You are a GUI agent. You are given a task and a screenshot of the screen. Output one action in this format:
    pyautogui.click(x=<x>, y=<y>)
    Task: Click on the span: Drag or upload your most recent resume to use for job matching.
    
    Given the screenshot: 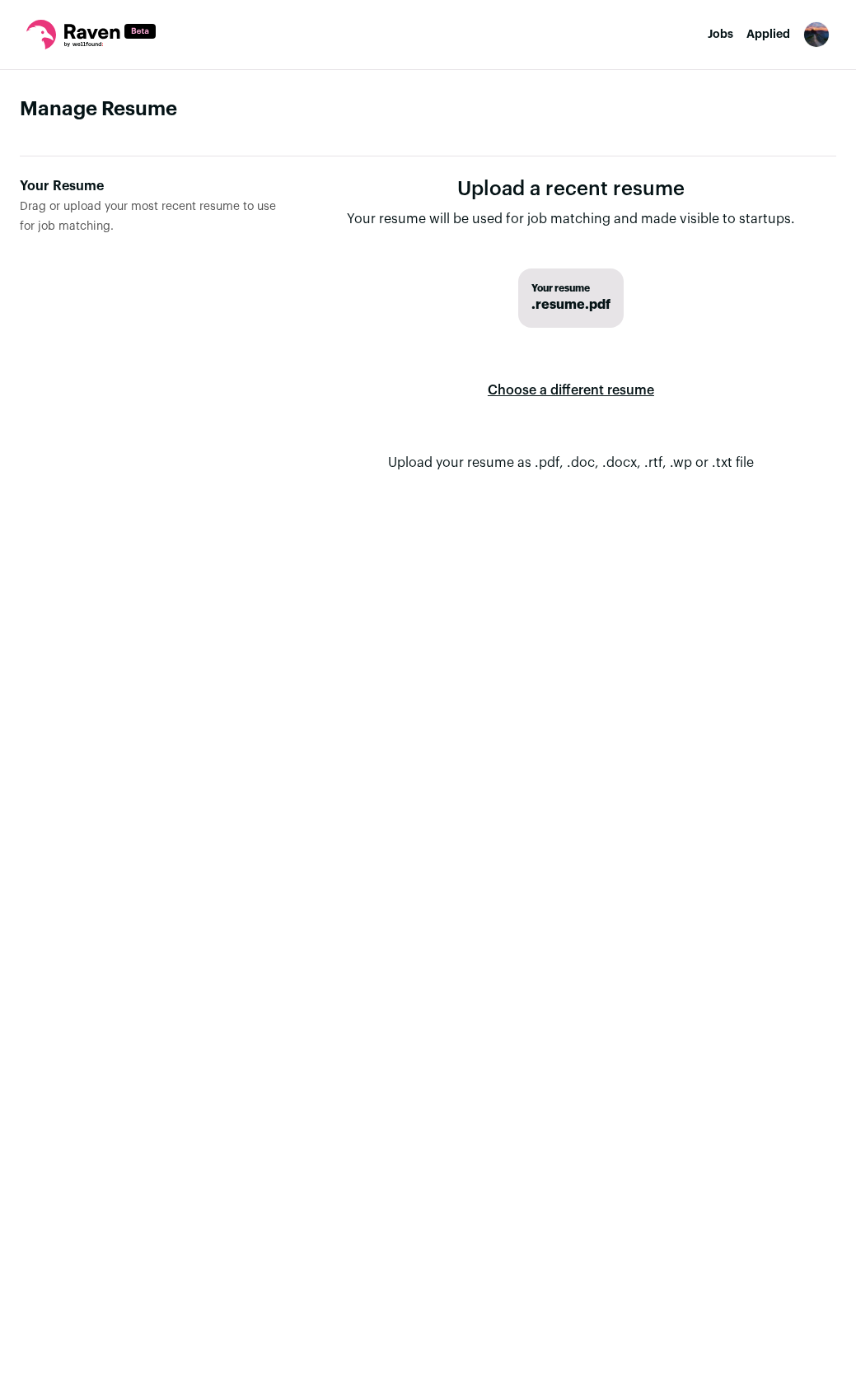 What is the action you would take?
    pyautogui.click(x=148, y=216)
    